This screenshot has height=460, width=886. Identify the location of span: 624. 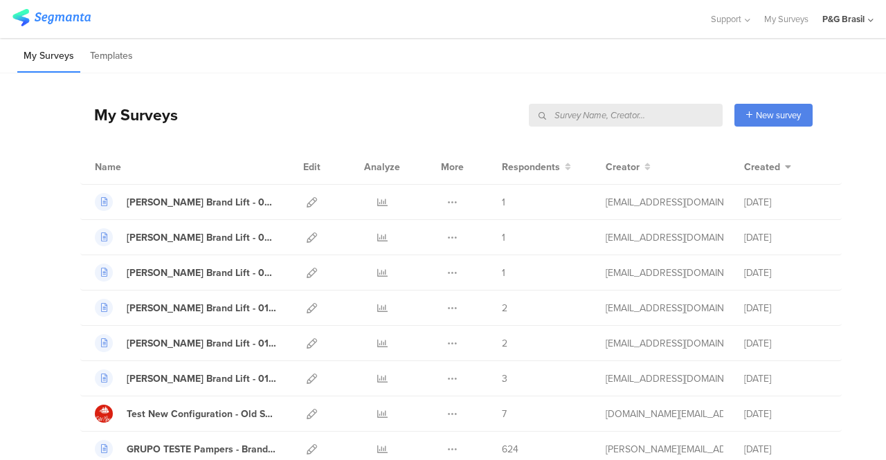
(510, 449).